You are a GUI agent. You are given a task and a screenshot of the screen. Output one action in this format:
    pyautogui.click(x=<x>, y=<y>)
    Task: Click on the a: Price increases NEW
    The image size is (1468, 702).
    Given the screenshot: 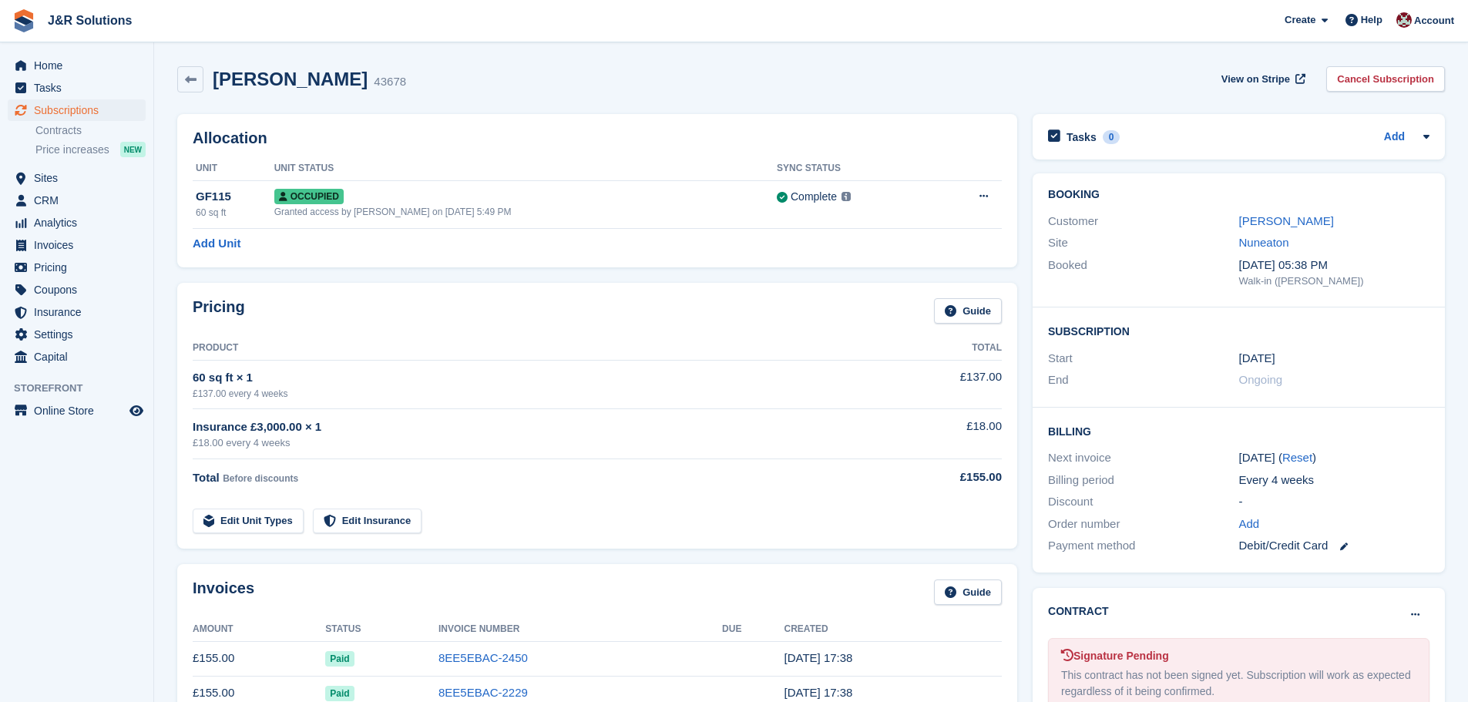 What is the action you would take?
    pyautogui.click(x=90, y=150)
    